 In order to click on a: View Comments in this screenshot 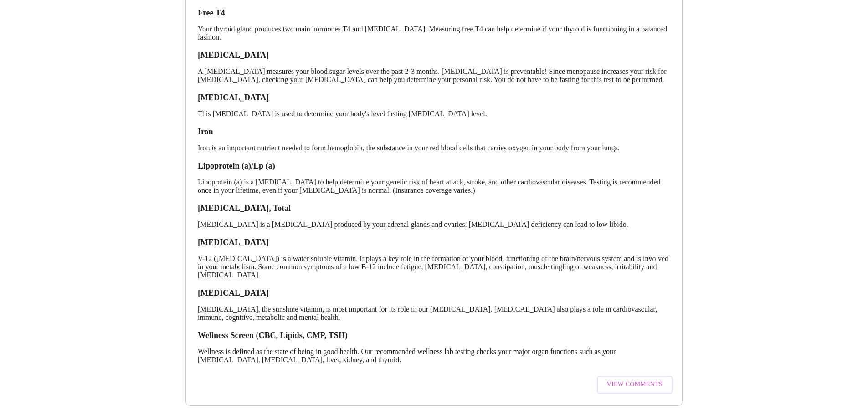, I will do `click(635, 385)`.